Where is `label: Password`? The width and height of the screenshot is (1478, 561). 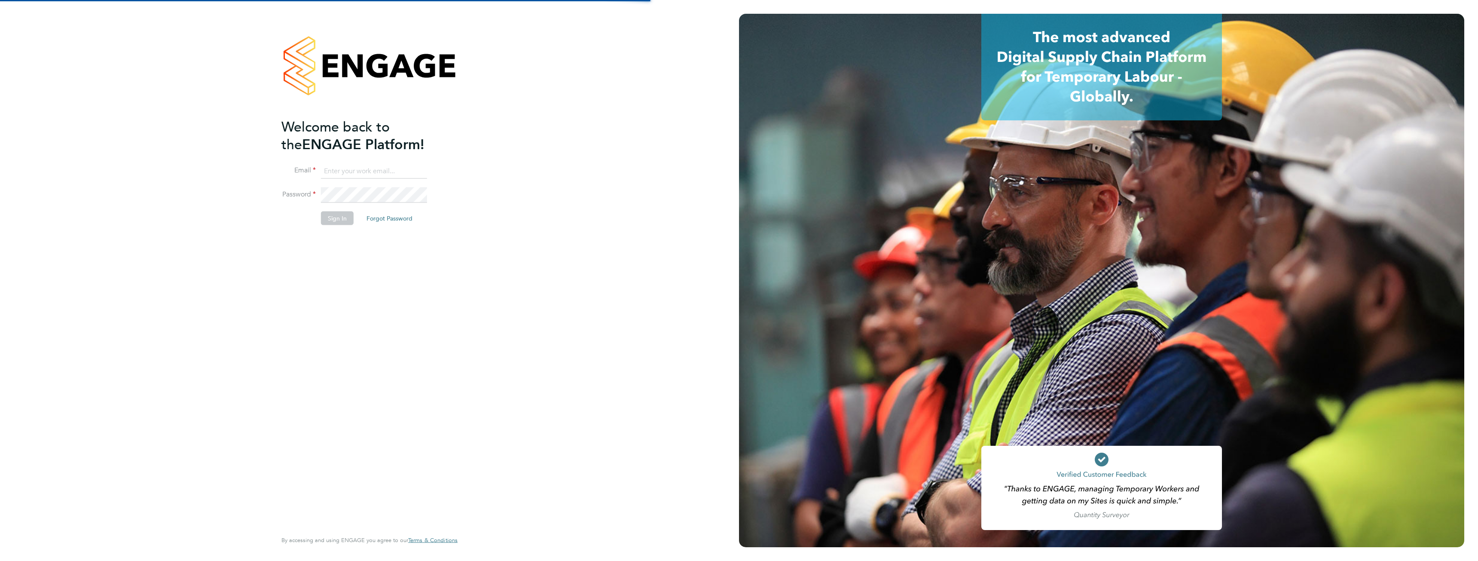 label: Password is located at coordinates (299, 194).